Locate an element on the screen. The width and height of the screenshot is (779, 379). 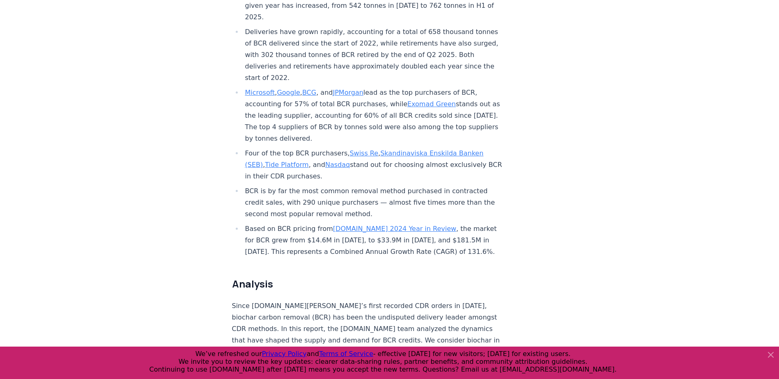
a: Tide Platform is located at coordinates (287, 165).